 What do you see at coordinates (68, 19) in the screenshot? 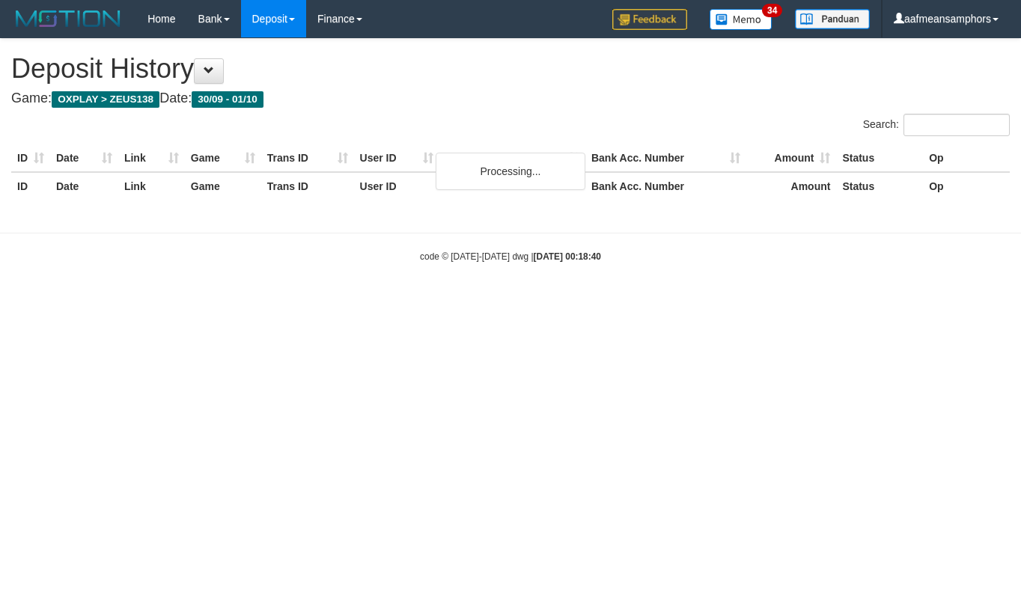
I see `img: MOTION_logo.png` at bounding box center [68, 19].